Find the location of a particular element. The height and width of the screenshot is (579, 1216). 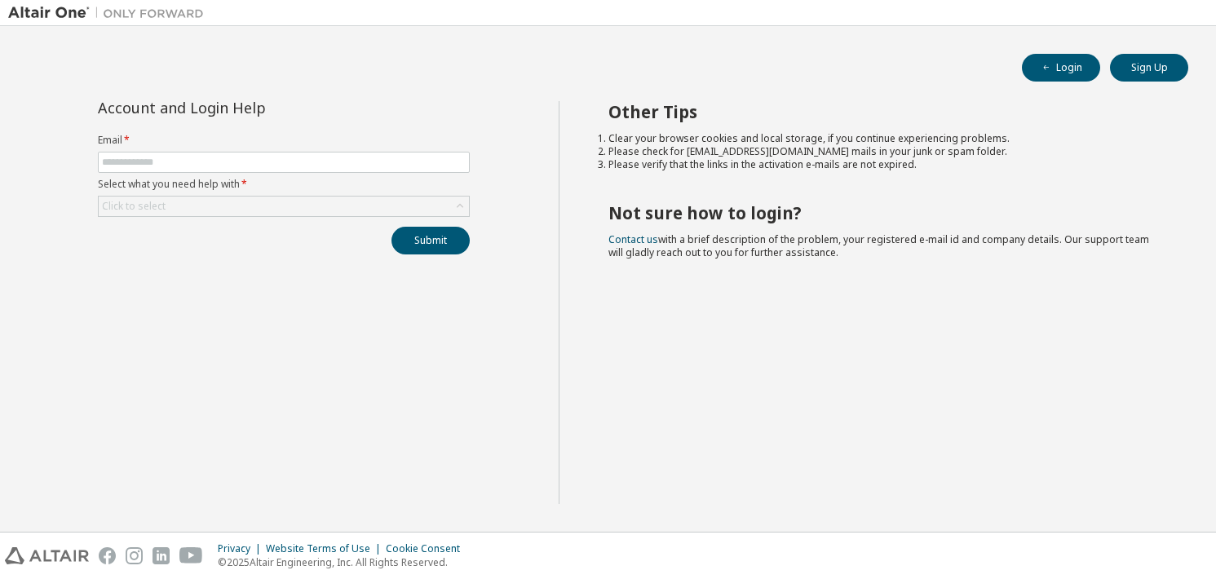

div: Account and Login Help is located at coordinates (246, 108).